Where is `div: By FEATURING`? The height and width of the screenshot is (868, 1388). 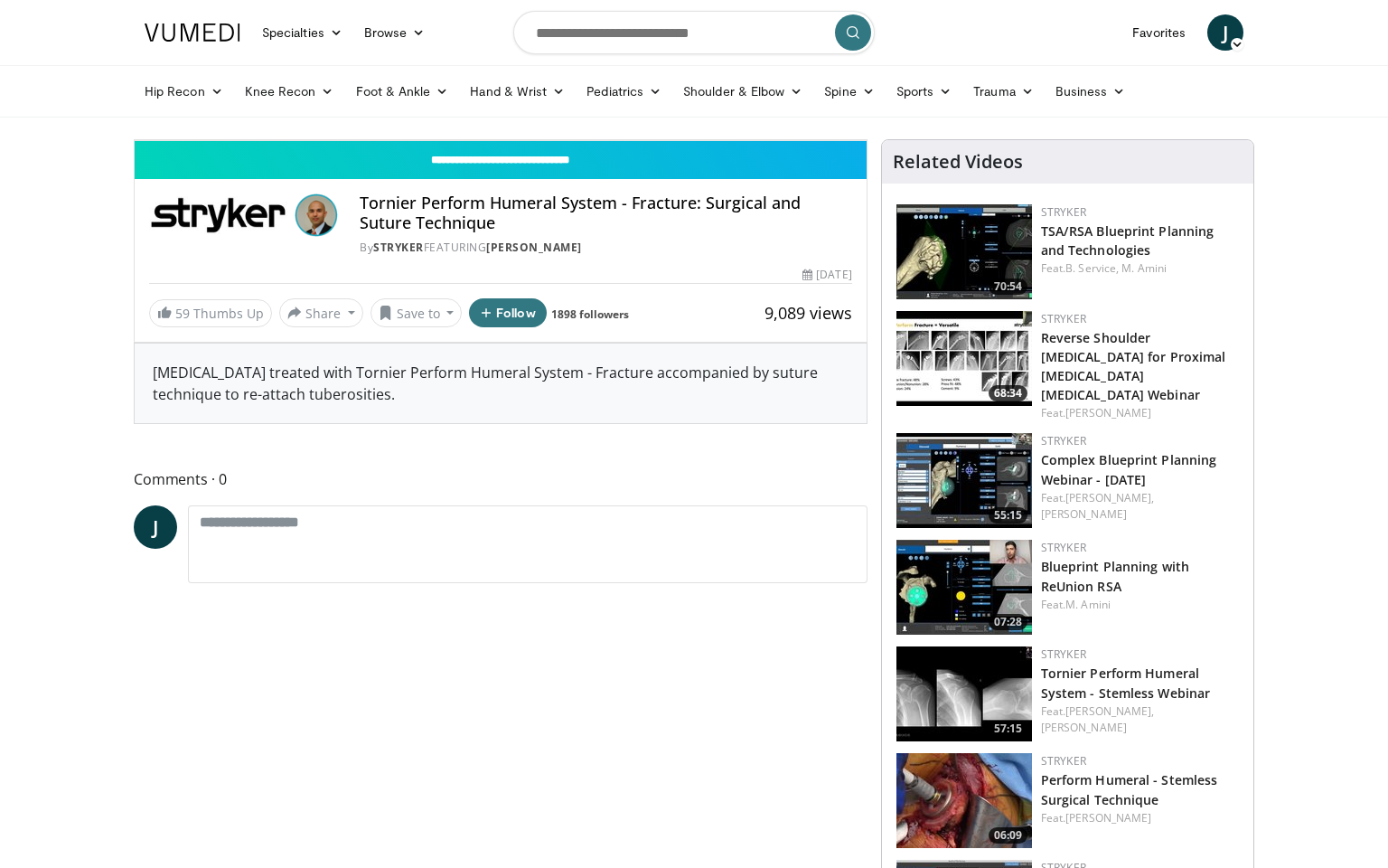 div: By FEATURING is located at coordinates (605, 247).